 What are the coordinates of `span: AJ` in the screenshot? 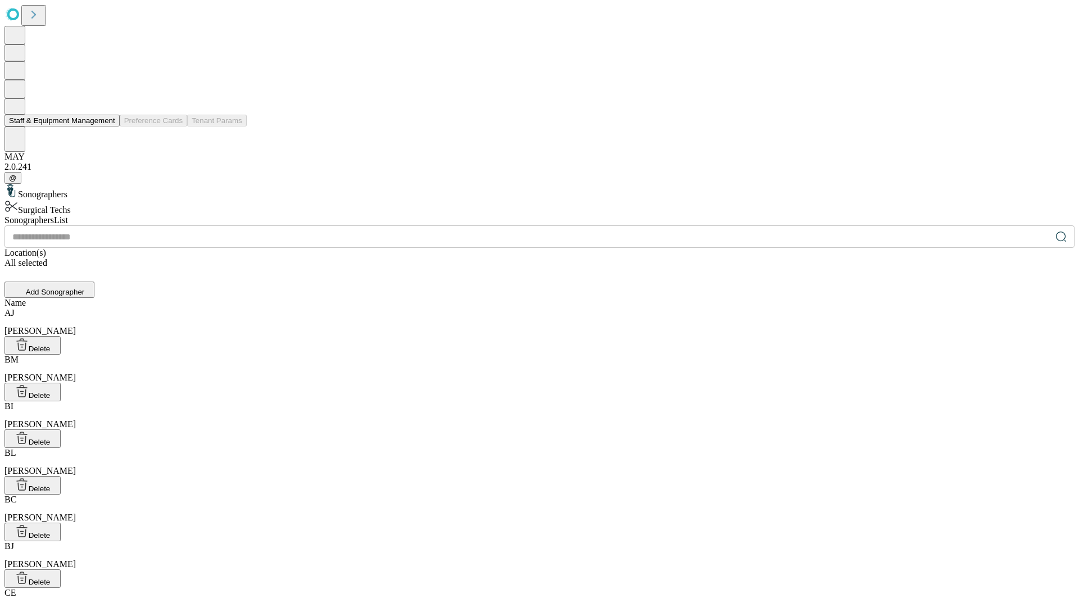 It's located at (10, 312).